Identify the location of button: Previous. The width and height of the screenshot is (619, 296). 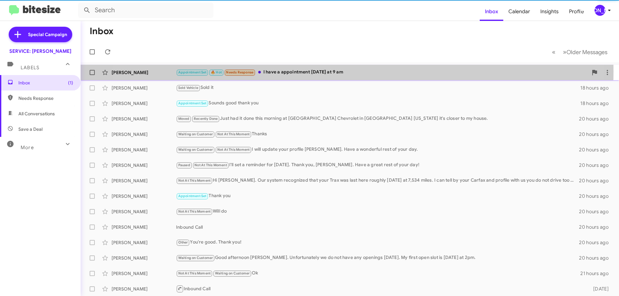
(553, 52).